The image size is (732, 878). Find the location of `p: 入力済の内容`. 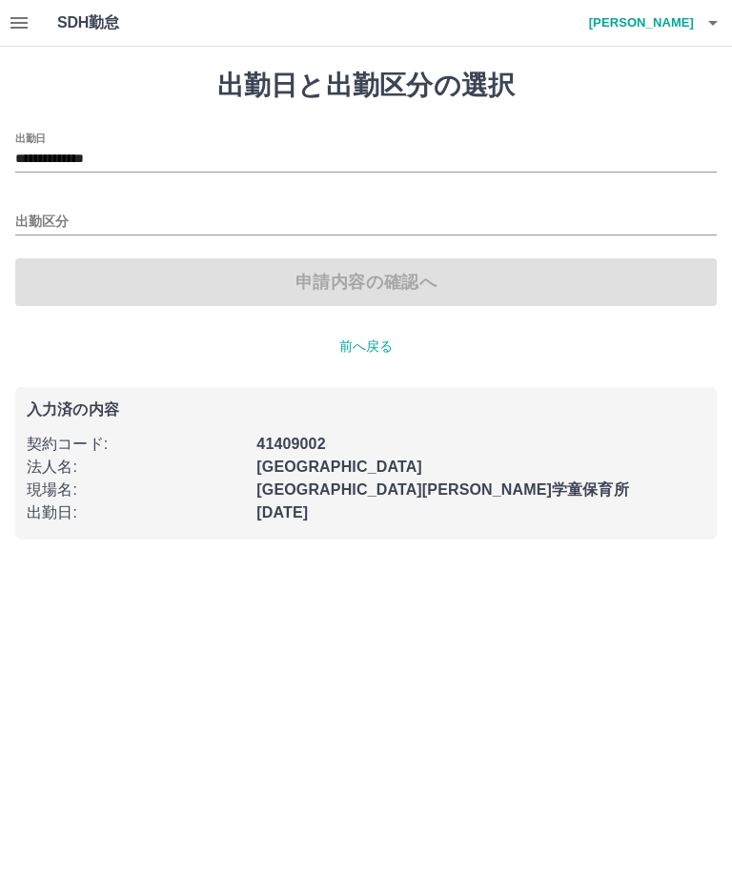

p: 入力済の内容 is located at coordinates (366, 410).